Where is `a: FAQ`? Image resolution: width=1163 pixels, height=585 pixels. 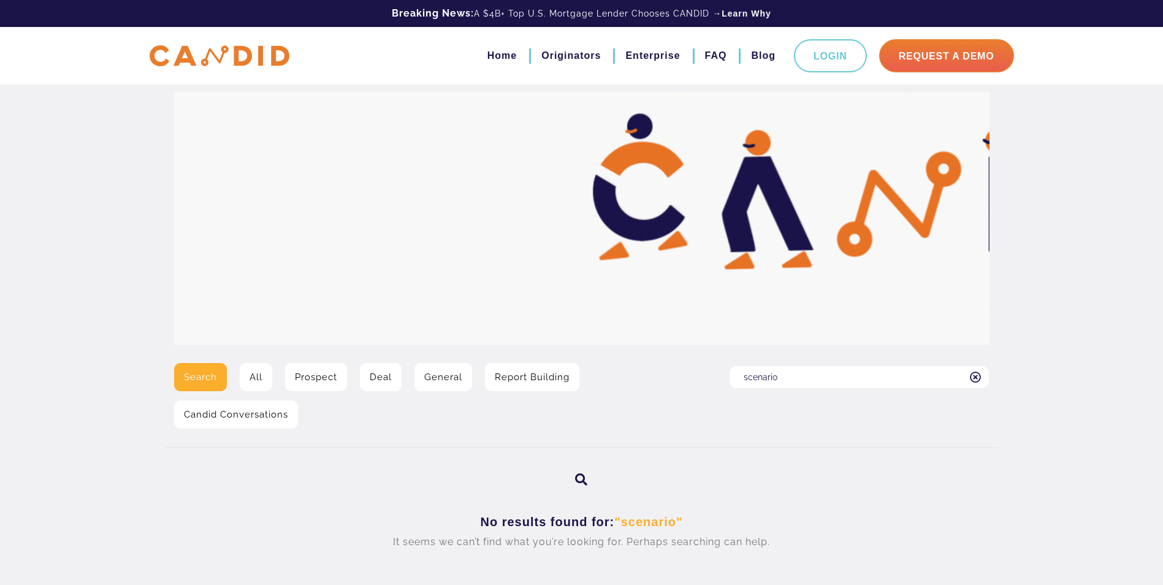 a: FAQ is located at coordinates (716, 56).